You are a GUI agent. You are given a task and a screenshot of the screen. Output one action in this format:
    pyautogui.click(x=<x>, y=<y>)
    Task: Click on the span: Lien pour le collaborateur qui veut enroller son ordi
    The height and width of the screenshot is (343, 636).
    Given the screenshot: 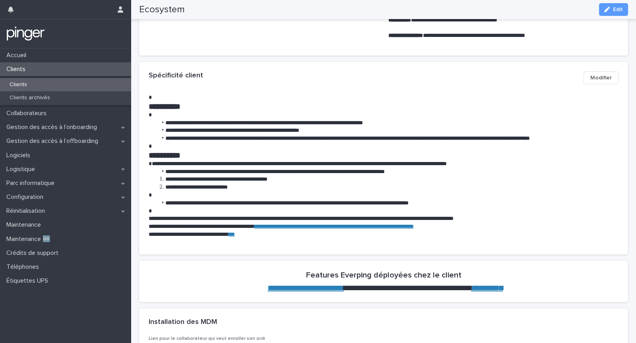 What is the action you would take?
    pyautogui.click(x=207, y=339)
    